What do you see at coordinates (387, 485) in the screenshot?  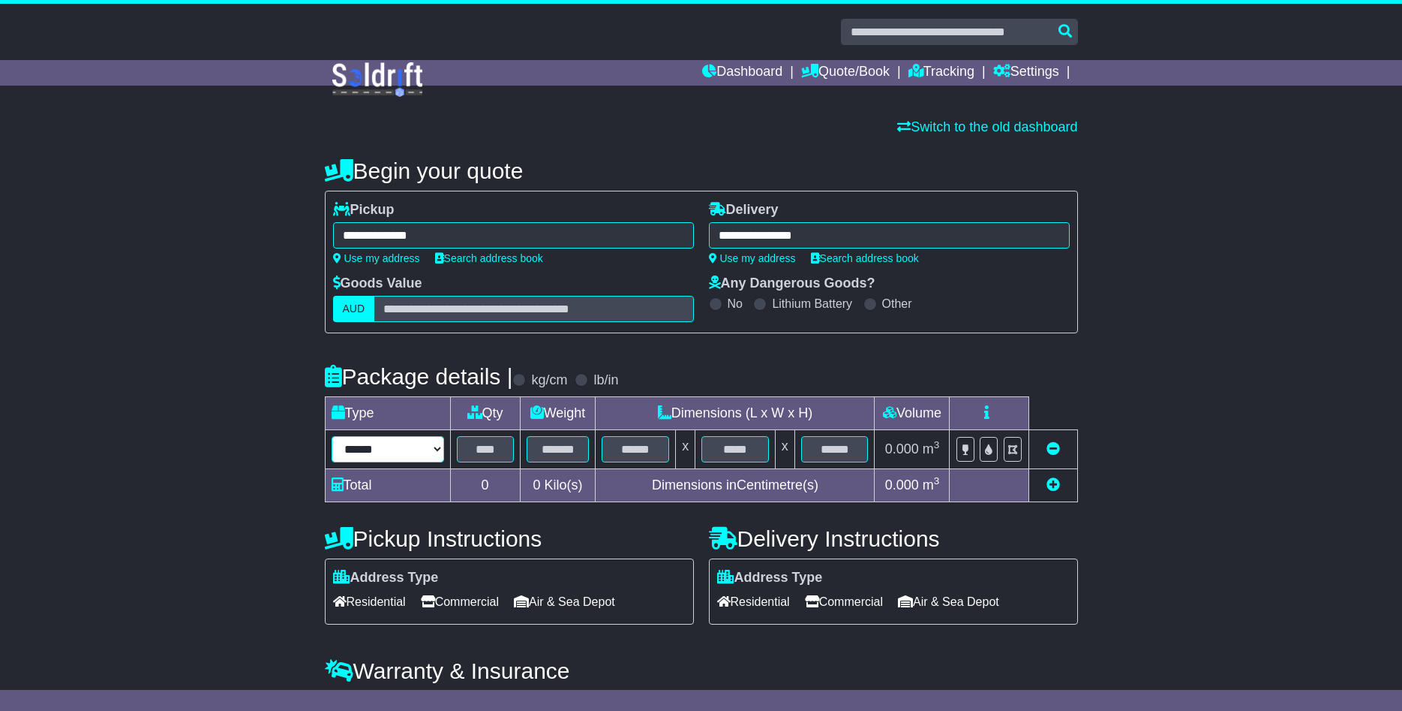 I see `td: Total` at bounding box center [387, 485].